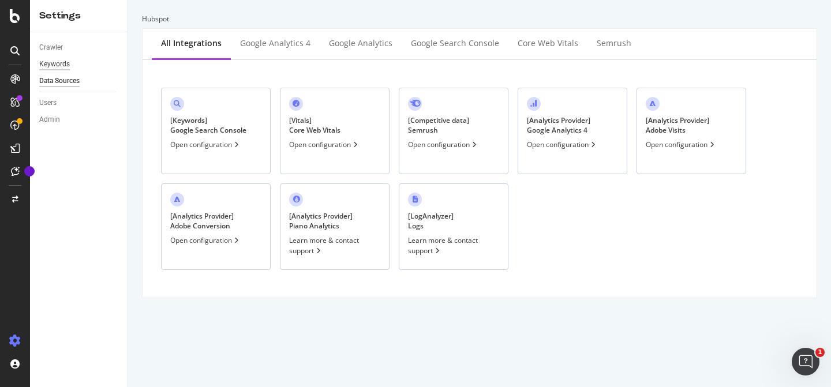 This screenshot has height=387, width=831. I want to click on div: Tooltip anchor, so click(29, 171).